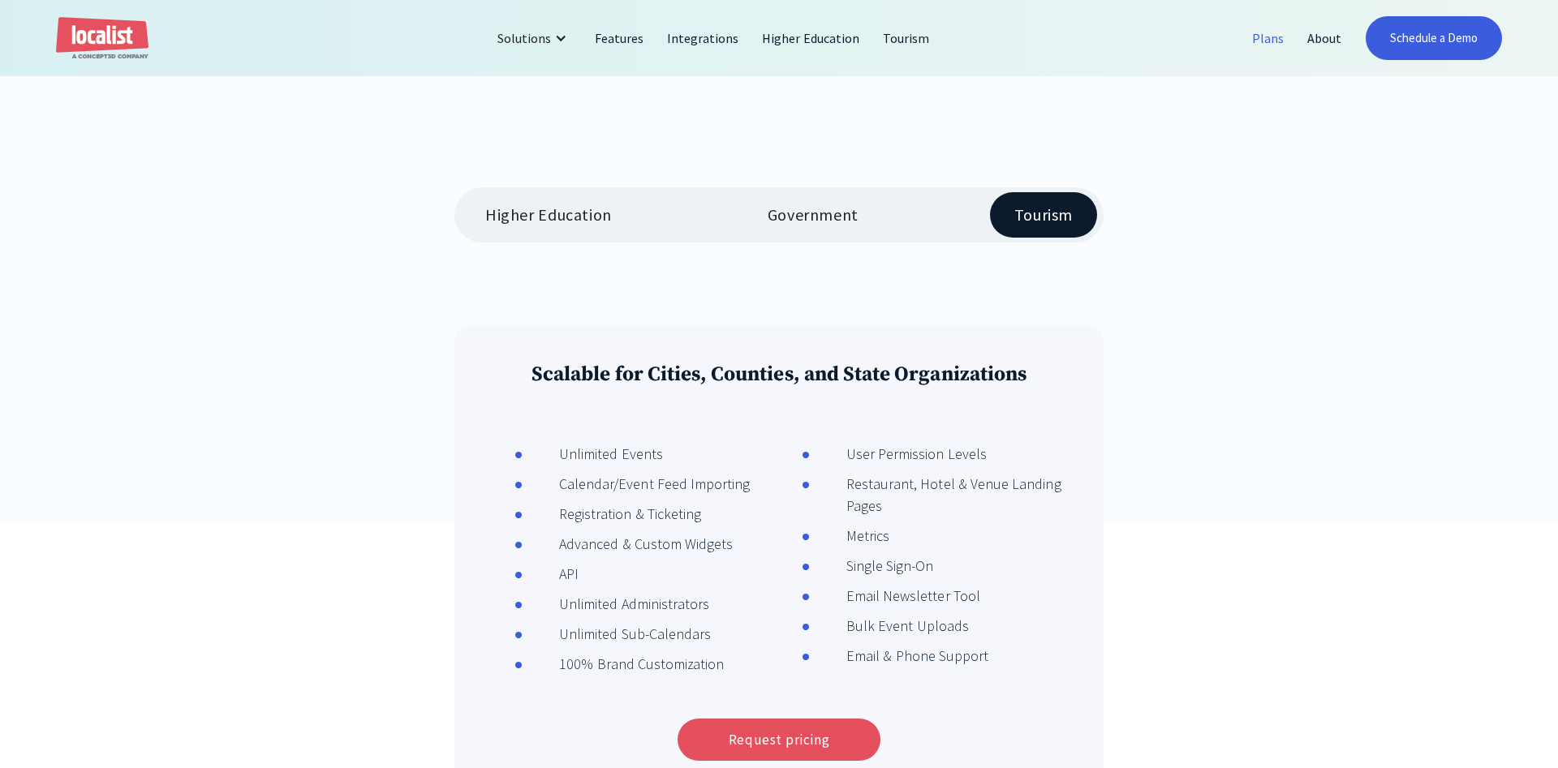  I want to click on a: Higher Education, so click(810, 38).